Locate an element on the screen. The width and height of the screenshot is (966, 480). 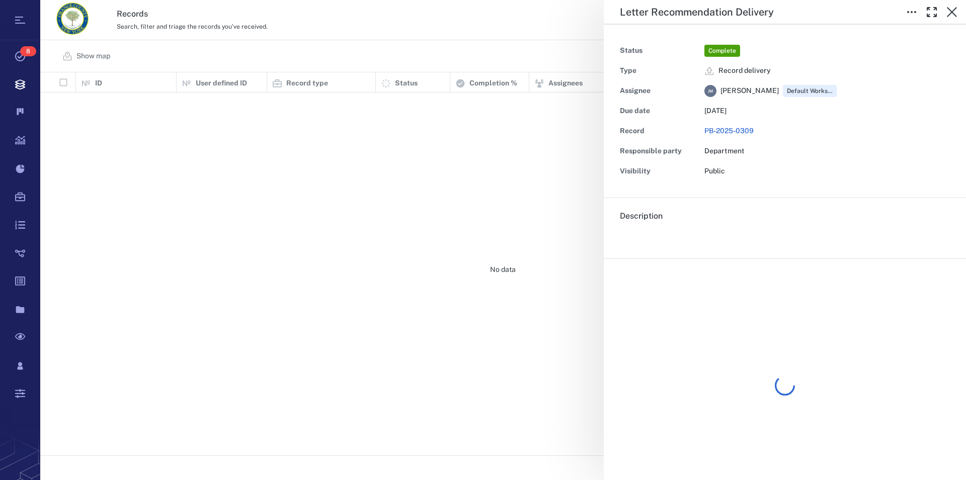
span: 8 is located at coordinates (28, 51).